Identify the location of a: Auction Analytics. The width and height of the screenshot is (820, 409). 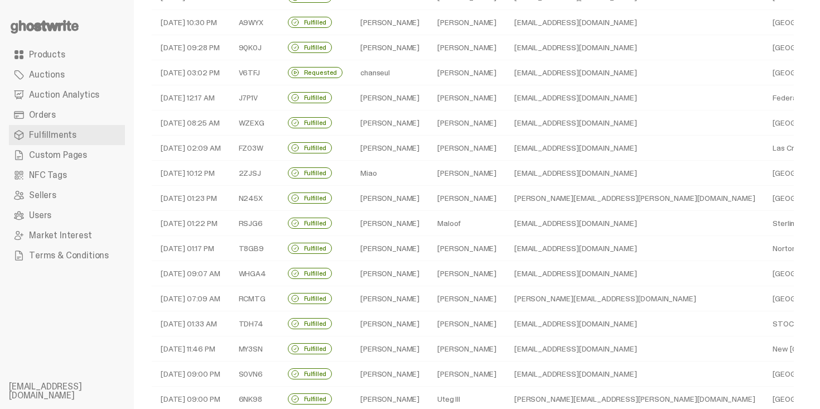
(67, 95).